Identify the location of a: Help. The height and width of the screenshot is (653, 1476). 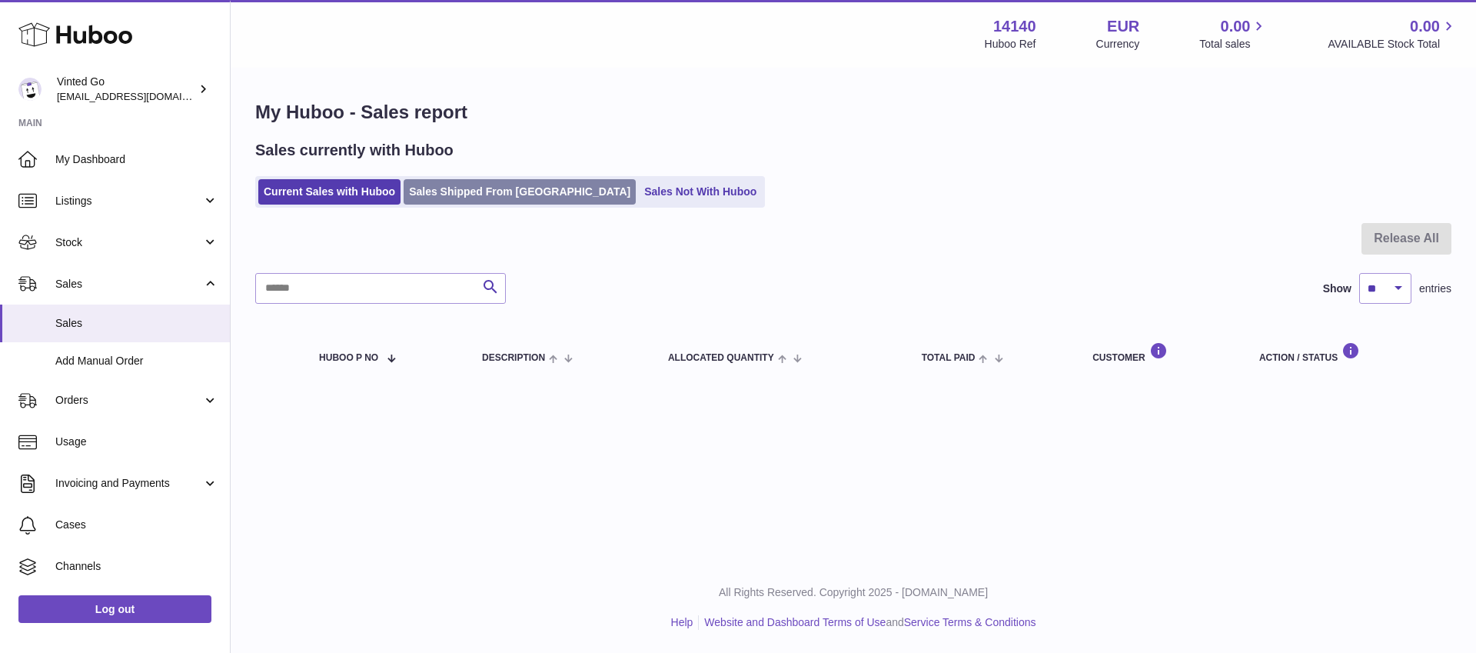
(682, 622).